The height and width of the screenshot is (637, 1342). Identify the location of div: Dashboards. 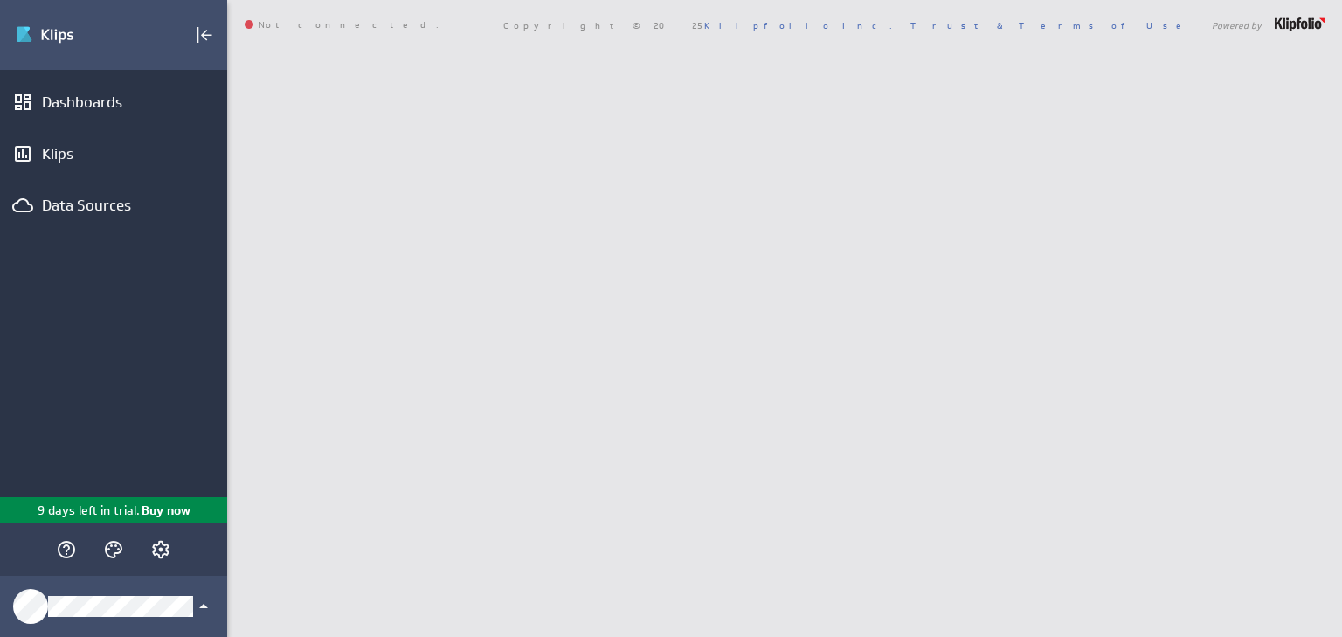
(114, 102).